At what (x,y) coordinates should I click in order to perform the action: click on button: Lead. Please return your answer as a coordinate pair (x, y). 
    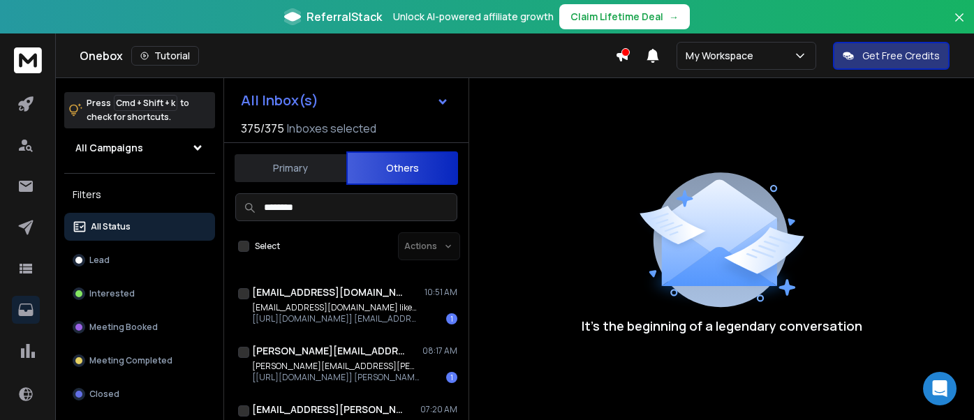
    Looking at the image, I should click on (140, 260).